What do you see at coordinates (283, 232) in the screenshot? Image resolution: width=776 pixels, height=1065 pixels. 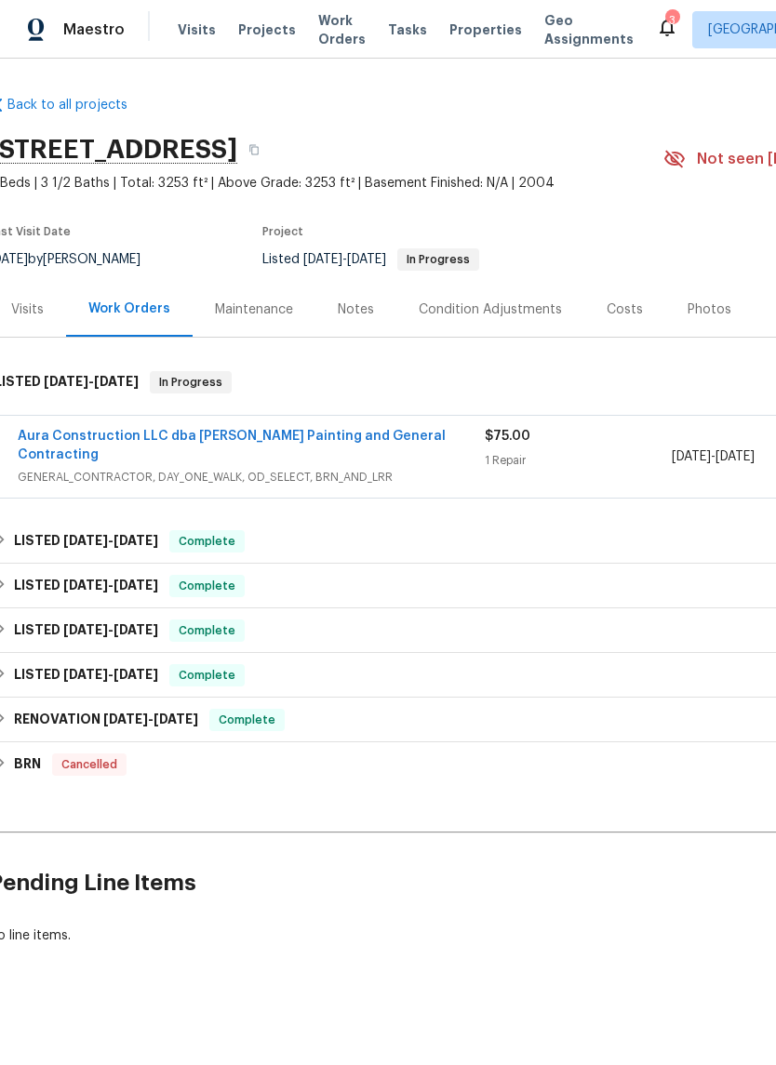 I see `span: Project` at bounding box center [283, 232].